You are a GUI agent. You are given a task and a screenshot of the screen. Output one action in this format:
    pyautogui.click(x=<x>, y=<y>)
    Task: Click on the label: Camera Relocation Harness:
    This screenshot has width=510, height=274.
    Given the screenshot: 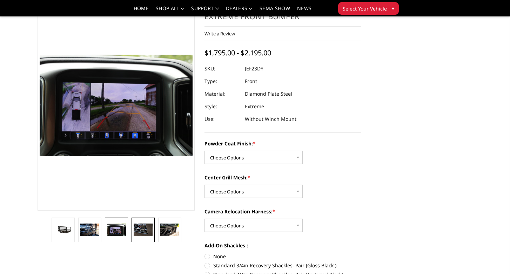 What is the action you would take?
    pyautogui.click(x=283, y=212)
    